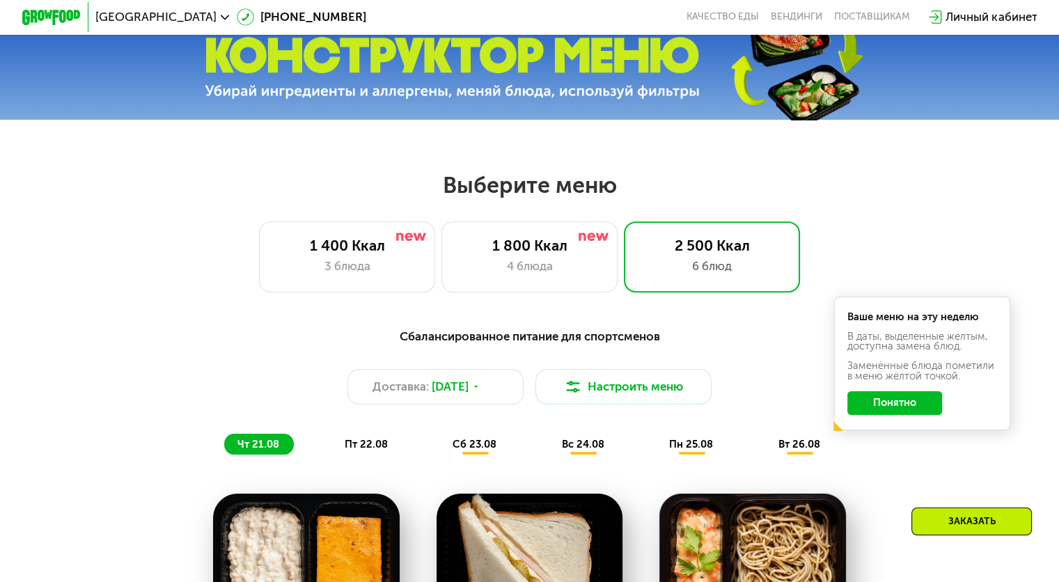  What do you see at coordinates (922, 342) in the screenshot?
I see `div: В даты, выделенные желтым, доступна замена блюд.` at bounding box center [922, 342].